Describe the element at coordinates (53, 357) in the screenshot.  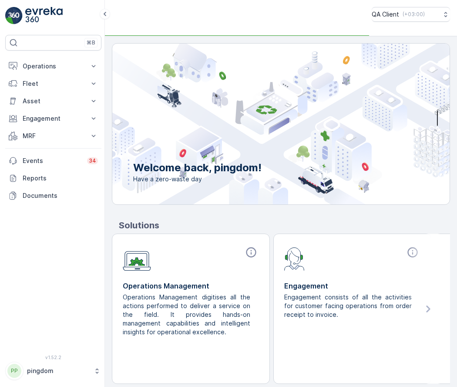
I see `span: v 1.52.2` at that location.